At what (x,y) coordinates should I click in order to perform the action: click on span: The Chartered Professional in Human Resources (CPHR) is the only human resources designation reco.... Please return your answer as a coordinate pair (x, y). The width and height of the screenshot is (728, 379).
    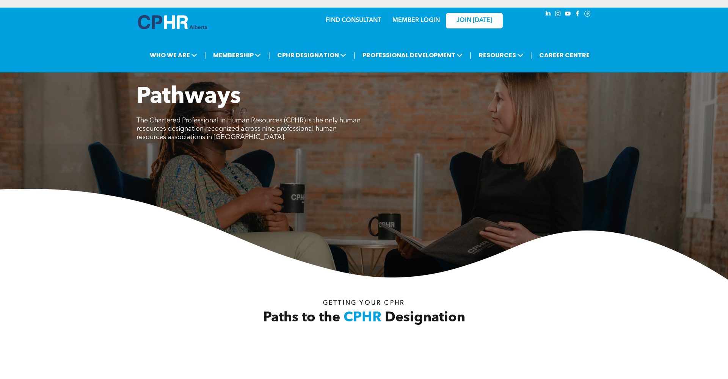
    Looking at the image, I should click on (248, 129).